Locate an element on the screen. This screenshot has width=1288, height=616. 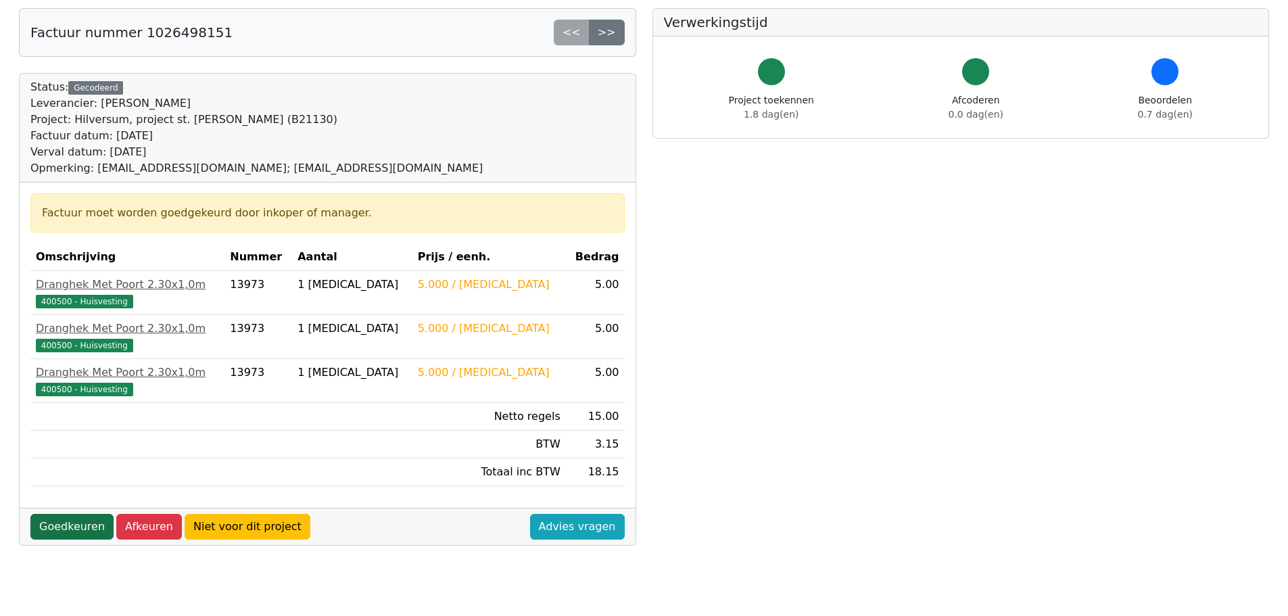
div: Project toekennen is located at coordinates (771, 107).